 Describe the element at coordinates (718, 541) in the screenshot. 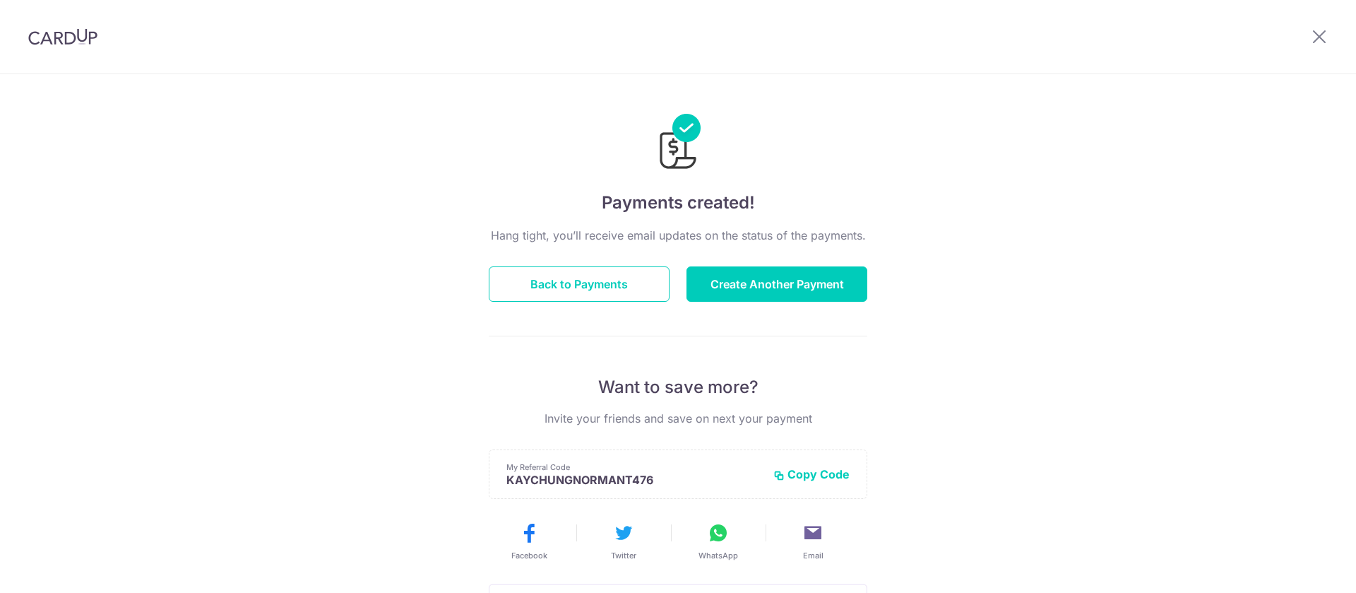

I see `button: WhatsApp` at that location.